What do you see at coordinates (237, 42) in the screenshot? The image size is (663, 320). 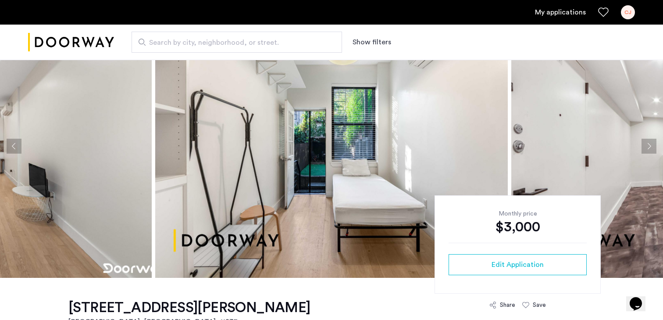 I see `input: Apartment Search` at bounding box center [237, 42].